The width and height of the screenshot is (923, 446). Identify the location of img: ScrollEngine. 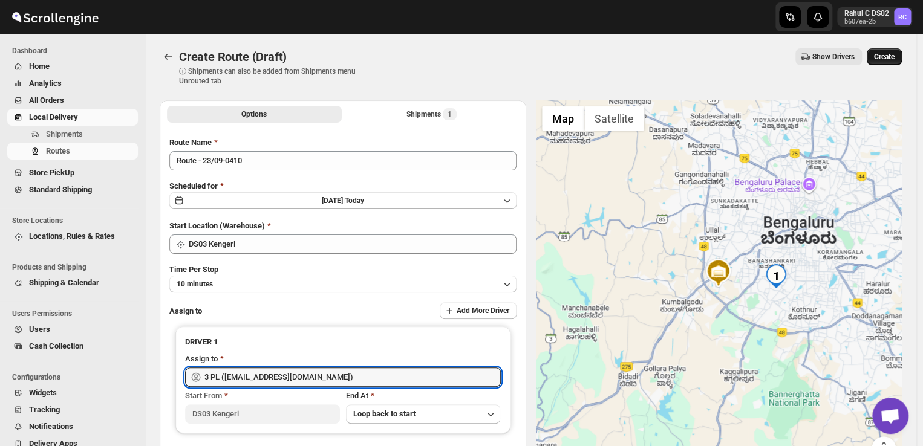
(55, 17).